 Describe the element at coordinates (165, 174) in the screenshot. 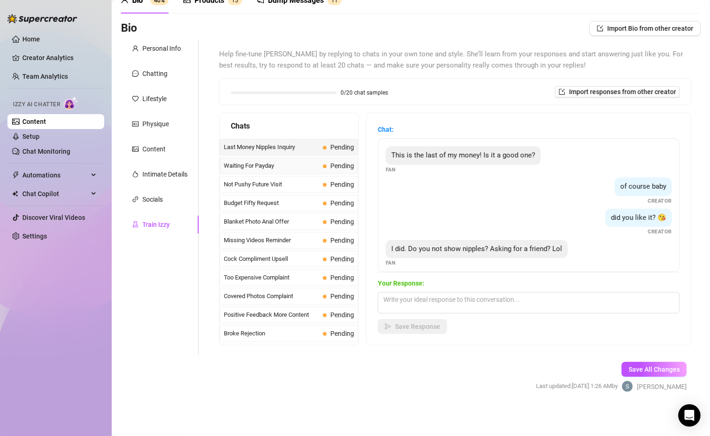

I see `div: Intimate Details` at that location.